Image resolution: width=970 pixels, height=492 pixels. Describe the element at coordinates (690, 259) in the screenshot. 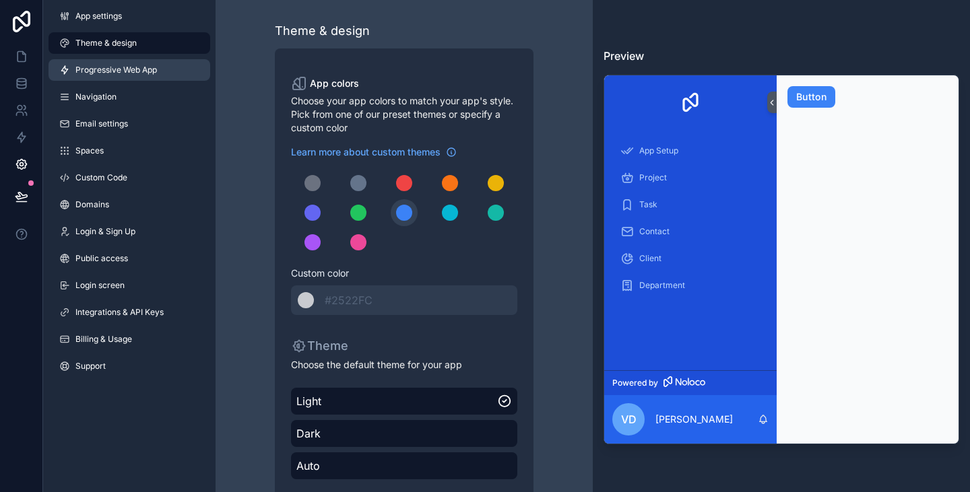

I see `a: Client` at that location.